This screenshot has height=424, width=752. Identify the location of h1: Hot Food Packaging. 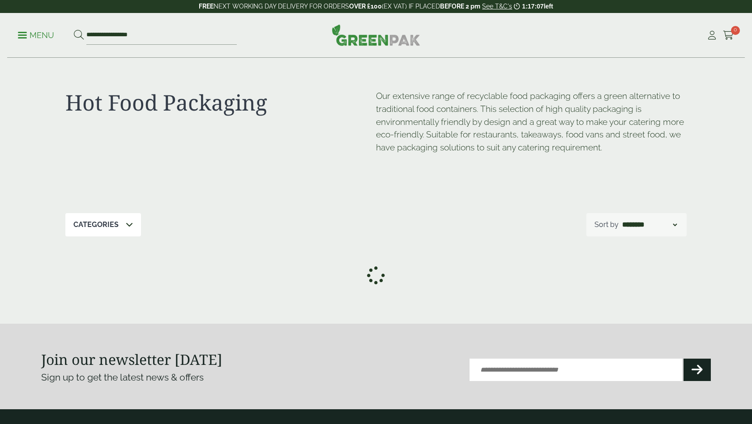
(221, 102).